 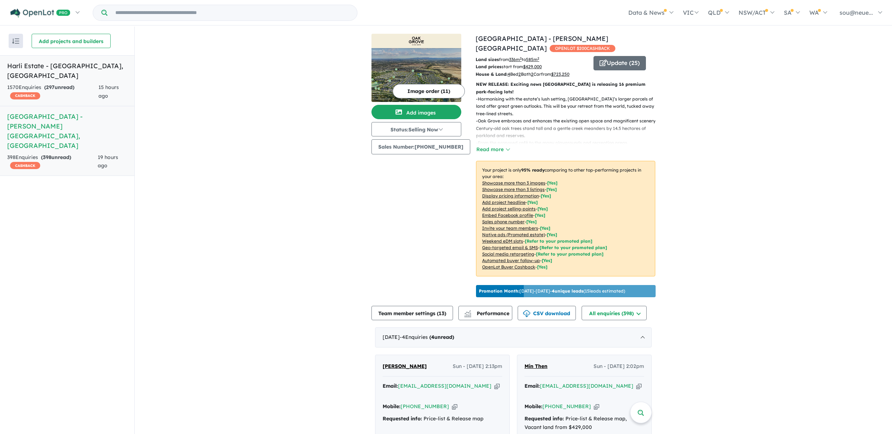 I want to click on u: Add project selling-points, so click(x=509, y=209).